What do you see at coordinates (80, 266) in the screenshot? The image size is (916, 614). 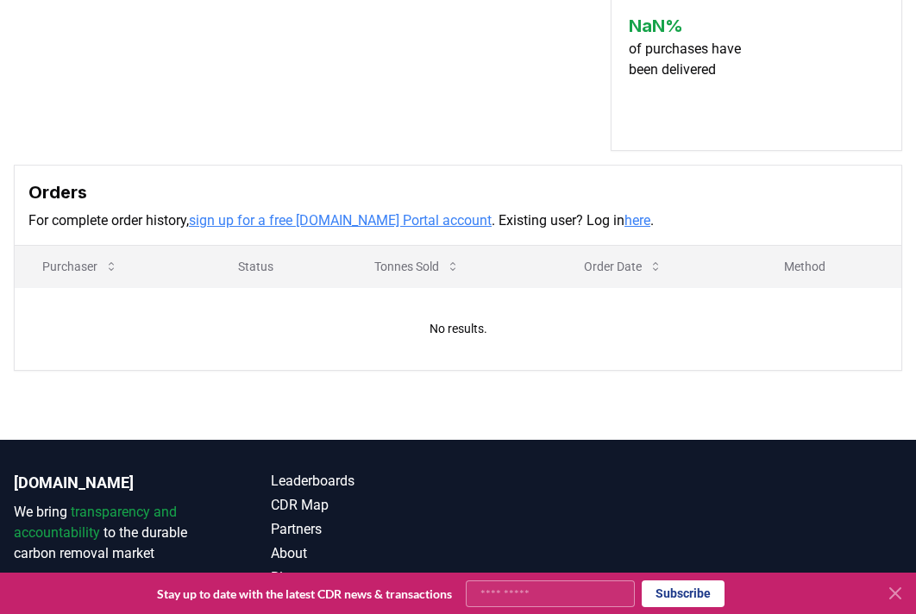 I see `button: Purchaser` at bounding box center [80, 266].